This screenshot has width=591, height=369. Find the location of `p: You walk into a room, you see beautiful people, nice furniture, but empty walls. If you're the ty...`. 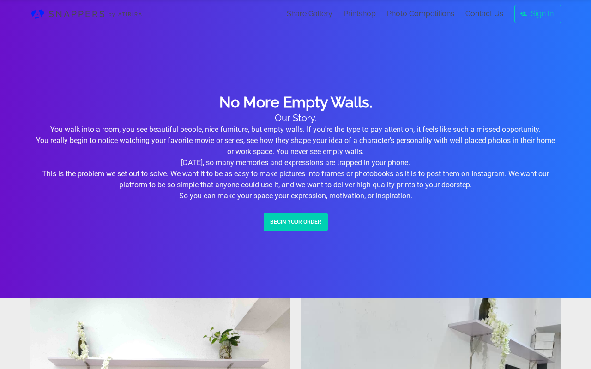

p: You walk into a room, you see beautiful people, nice furniture, but empty walls. If you're the ty... is located at coordinates (295, 130).